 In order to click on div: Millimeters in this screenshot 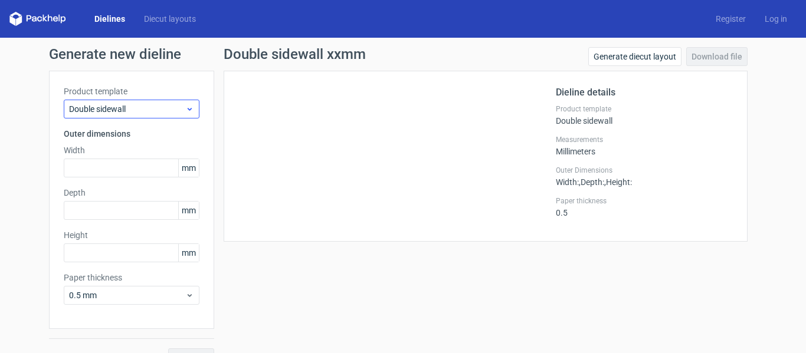, I will do `click(644, 146)`.